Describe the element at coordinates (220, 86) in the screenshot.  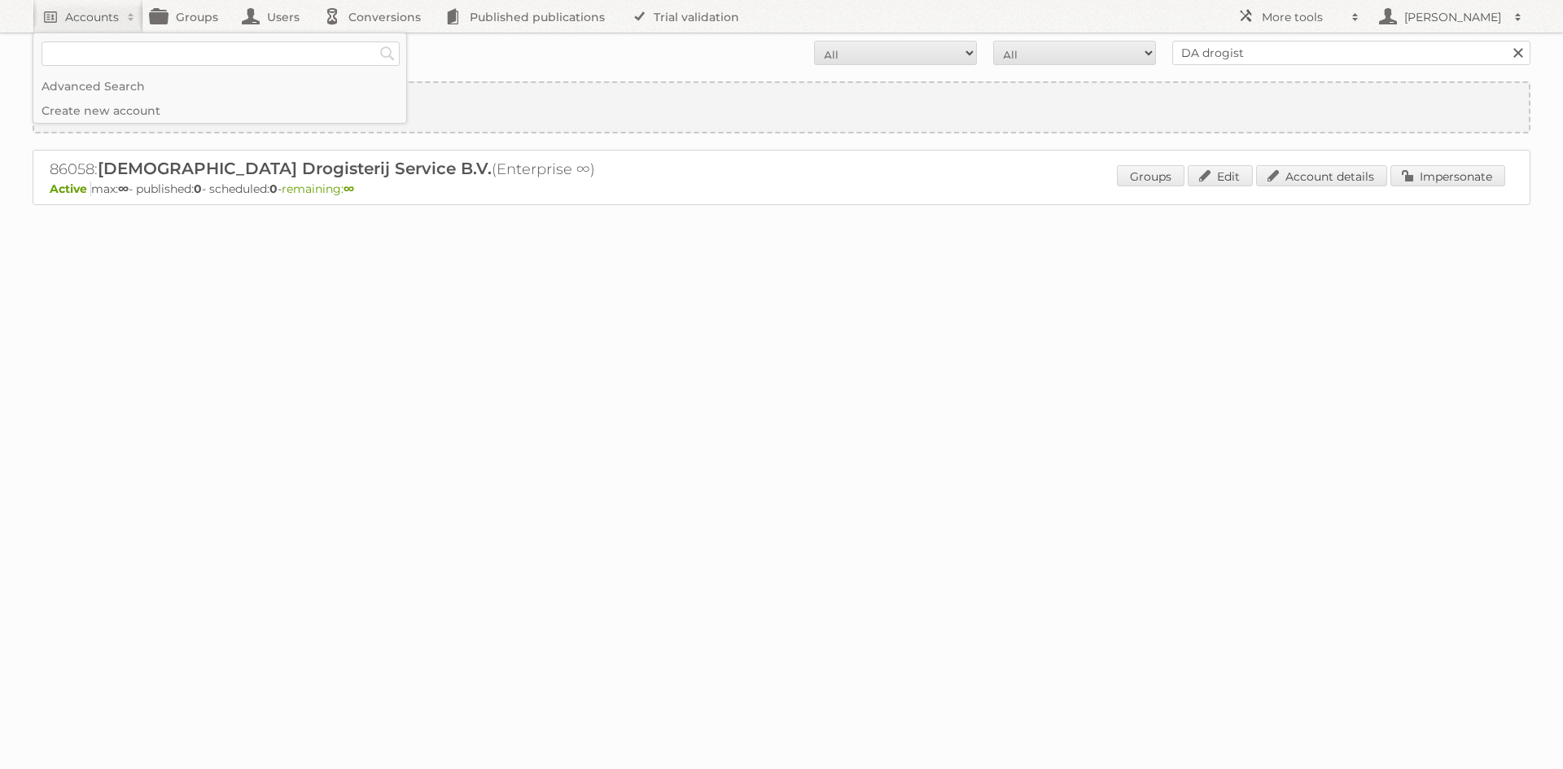
I see `a: Advanced Search` at that location.